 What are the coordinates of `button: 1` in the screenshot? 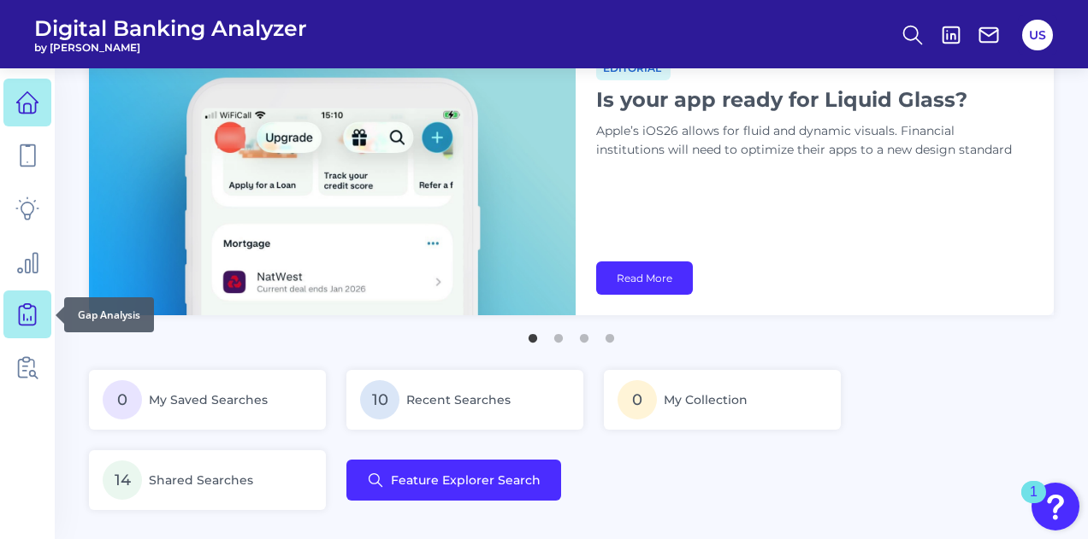 It's located at (533, 334).